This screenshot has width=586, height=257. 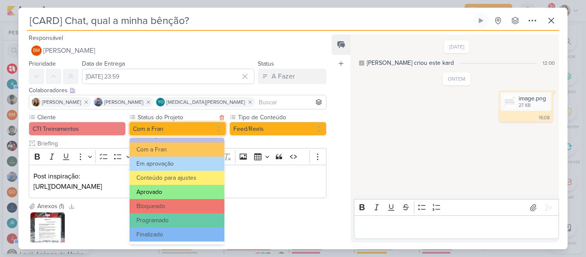 What do you see at coordinates (103, 63) in the screenshot?
I see `label: Data de Entrega` at bounding box center [103, 63].